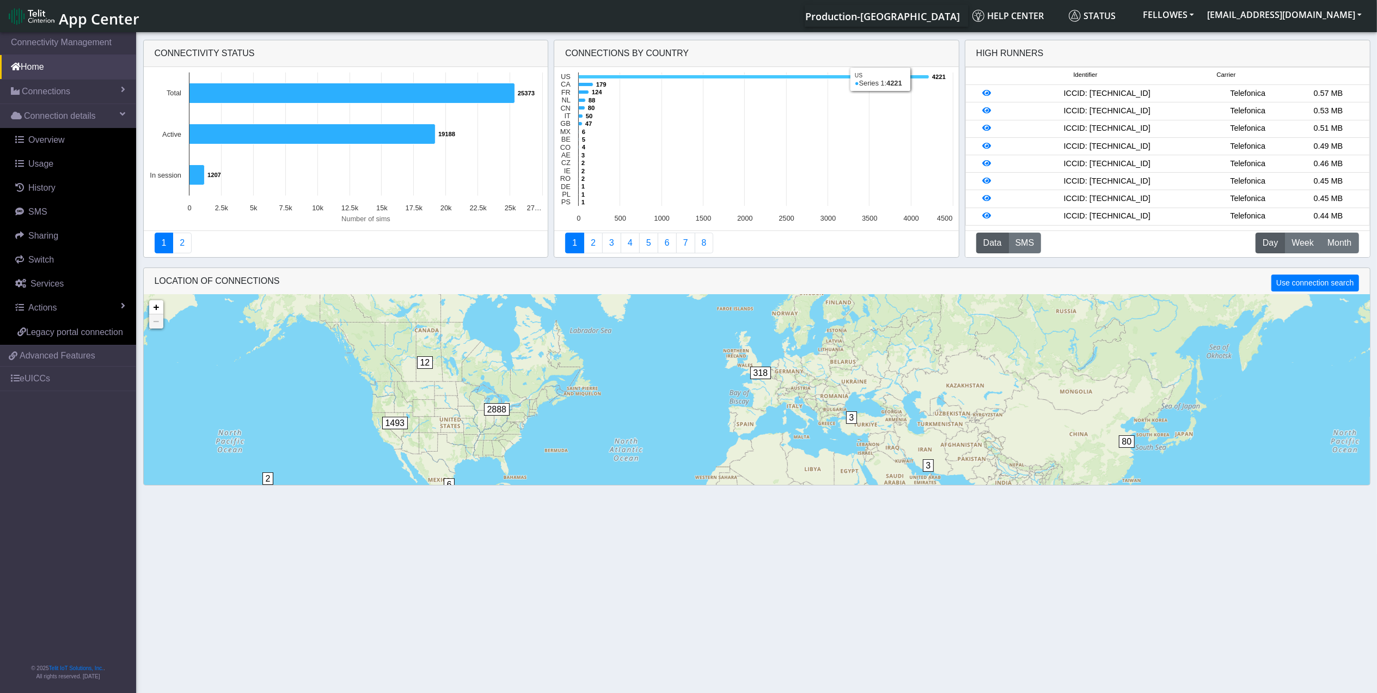 Image resolution: width=1377 pixels, height=693 pixels. Describe the element at coordinates (787, 218) in the screenshot. I see `text: 2500` at that location.